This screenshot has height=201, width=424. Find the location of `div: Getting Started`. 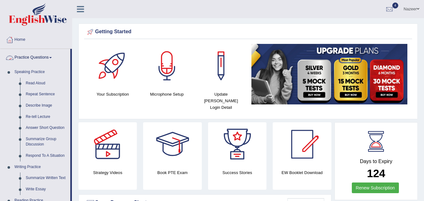

div: Getting Started is located at coordinates (248, 32).